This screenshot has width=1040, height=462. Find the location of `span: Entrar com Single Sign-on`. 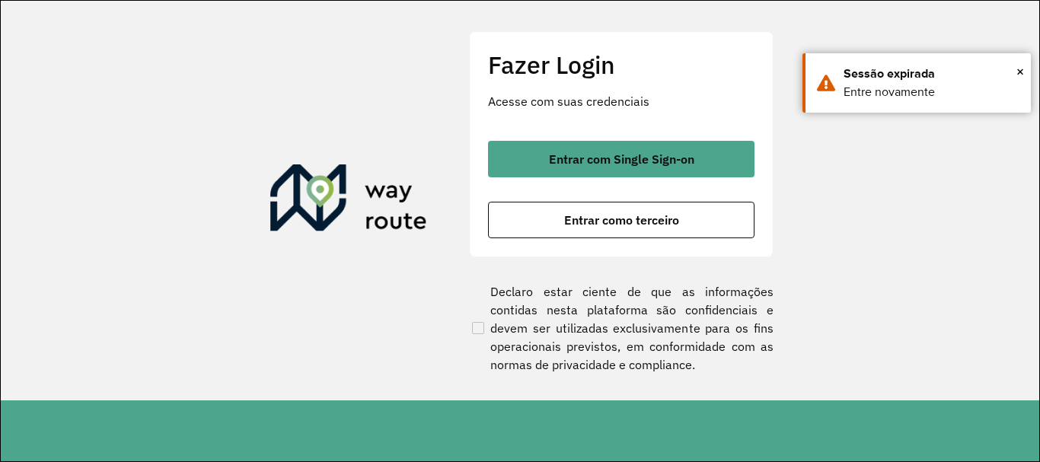

span: Entrar com Single Sign-on is located at coordinates (621, 159).